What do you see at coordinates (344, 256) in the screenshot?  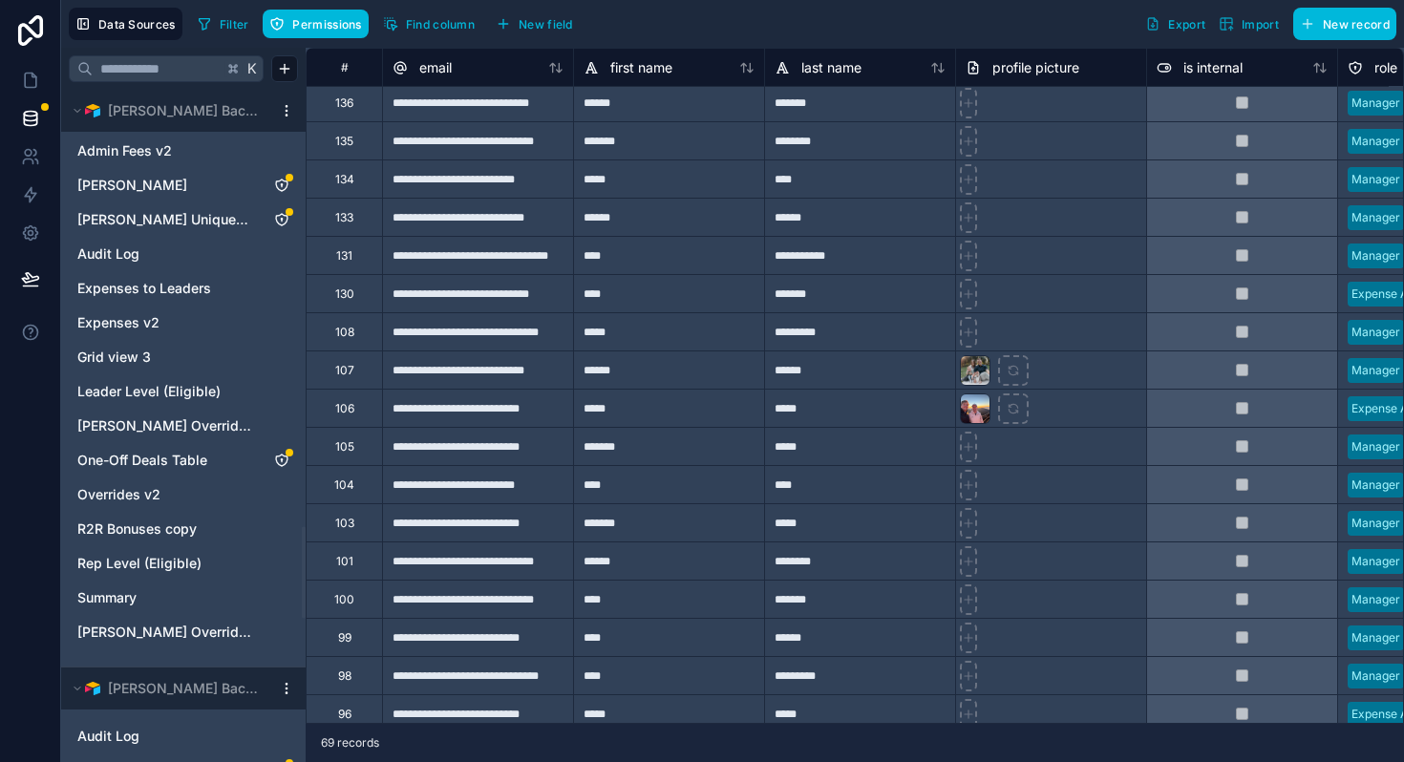 I see `div: 131` at bounding box center [344, 256].